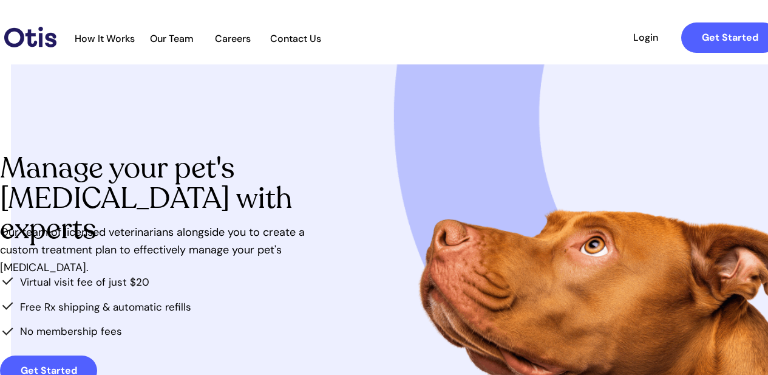  I want to click on span: Virtual visit fee of just $20, so click(84, 282).